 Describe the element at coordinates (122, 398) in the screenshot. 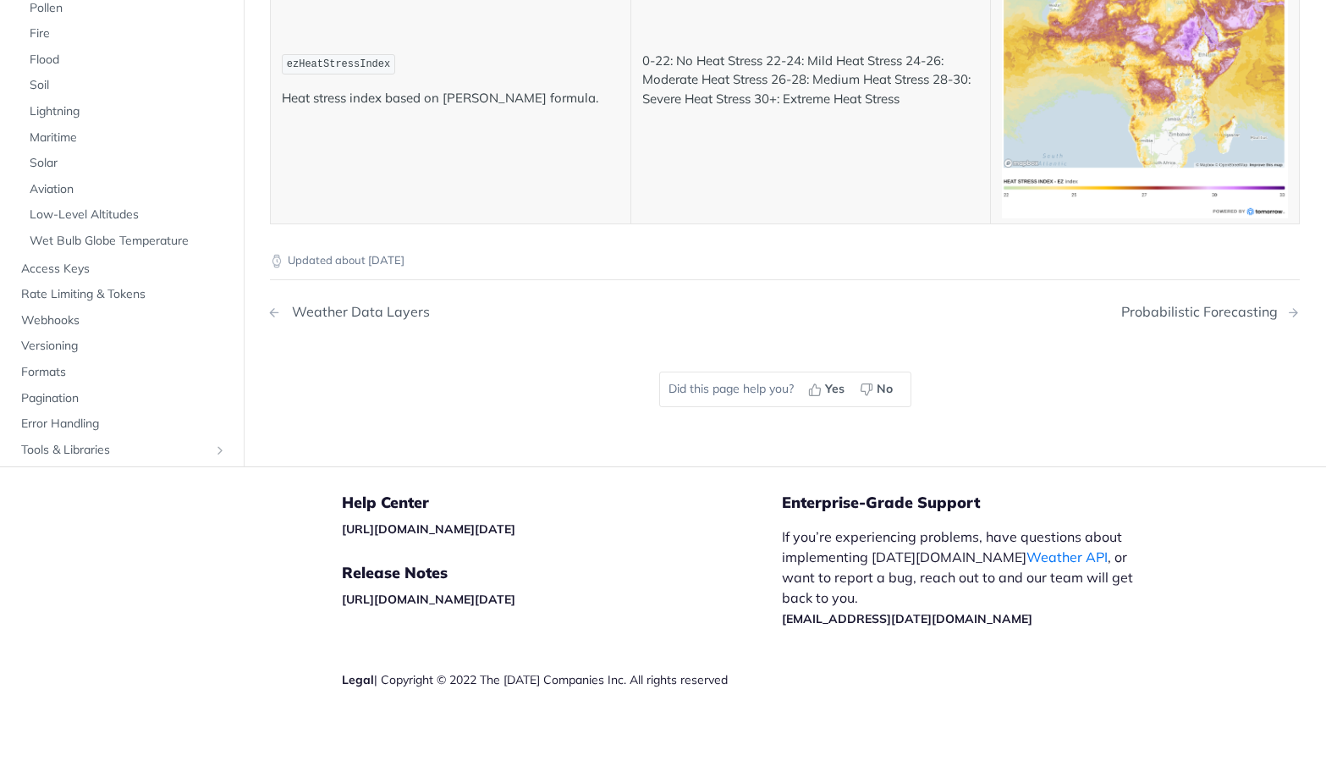

I see `a: Pagination` at that location.